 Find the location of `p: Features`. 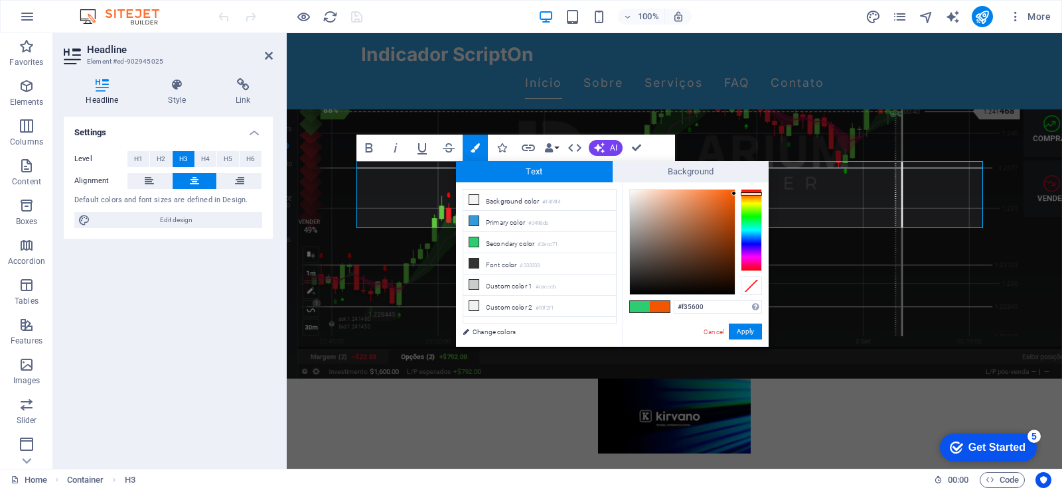

p: Features is located at coordinates (27, 341).